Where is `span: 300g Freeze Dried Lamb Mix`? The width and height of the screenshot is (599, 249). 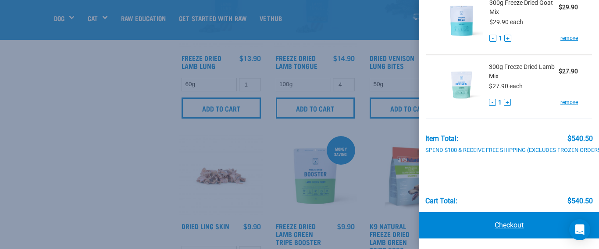
span: 300g Freeze Dried Lamb Mix is located at coordinates (523, 71).